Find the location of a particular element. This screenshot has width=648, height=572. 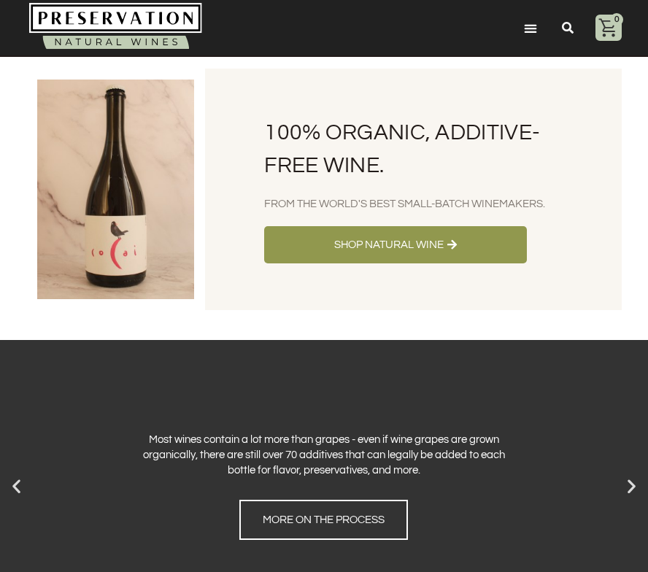

div: 0 is located at coordinates (617, 20).